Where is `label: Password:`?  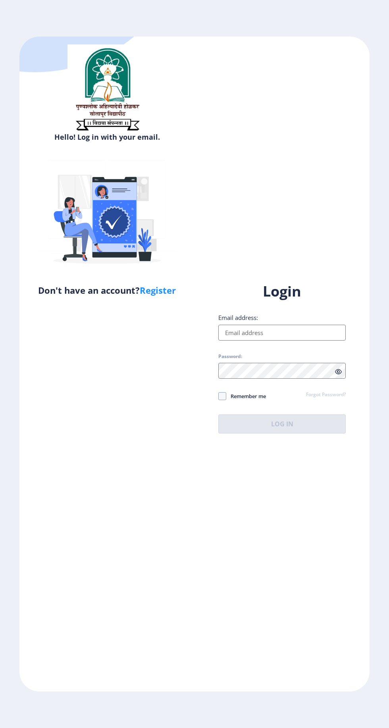
label: Password: is located at coordinates (230, 356).